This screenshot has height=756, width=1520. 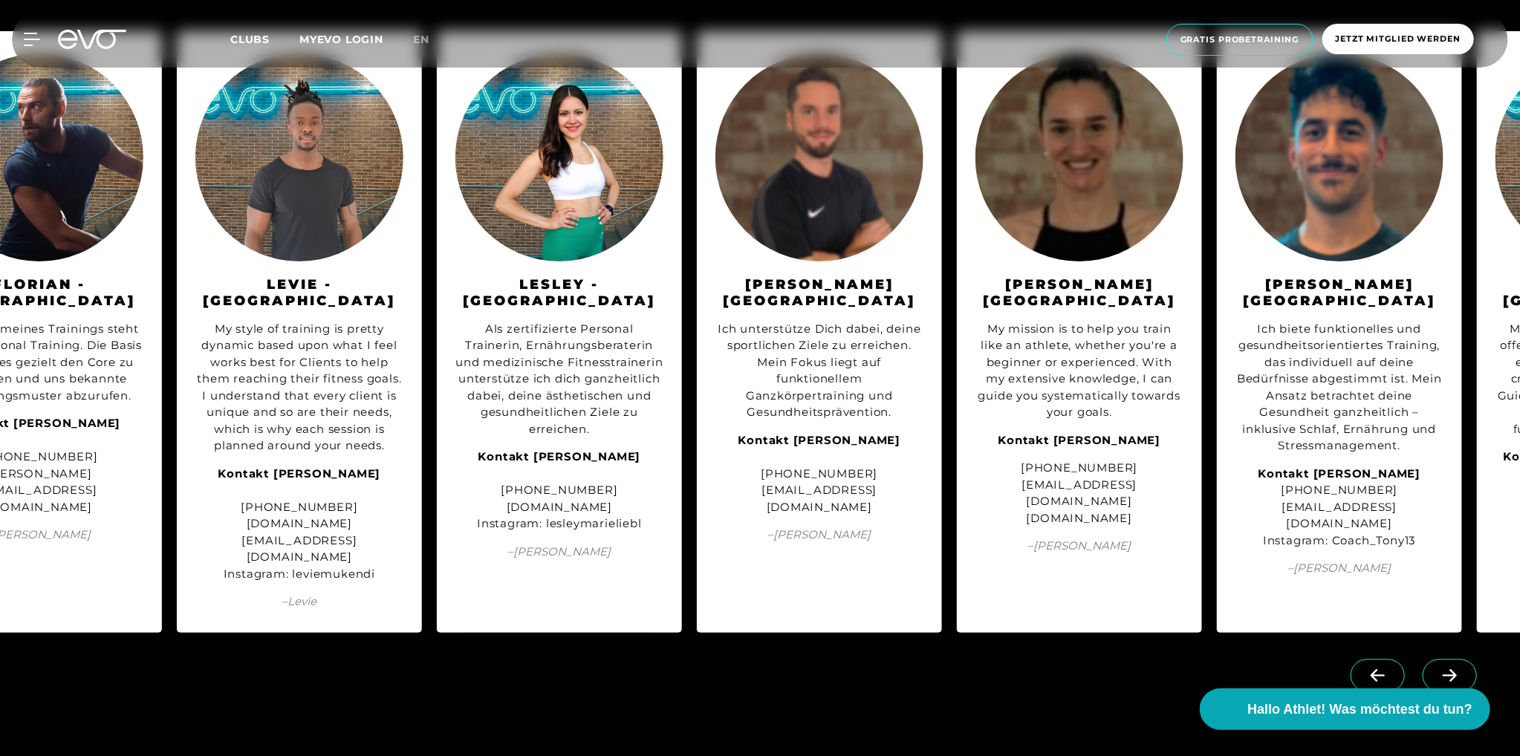 I want to click on button: Hallo Athlet! Was möchtest du tun?, so click(x=1345, y=710).